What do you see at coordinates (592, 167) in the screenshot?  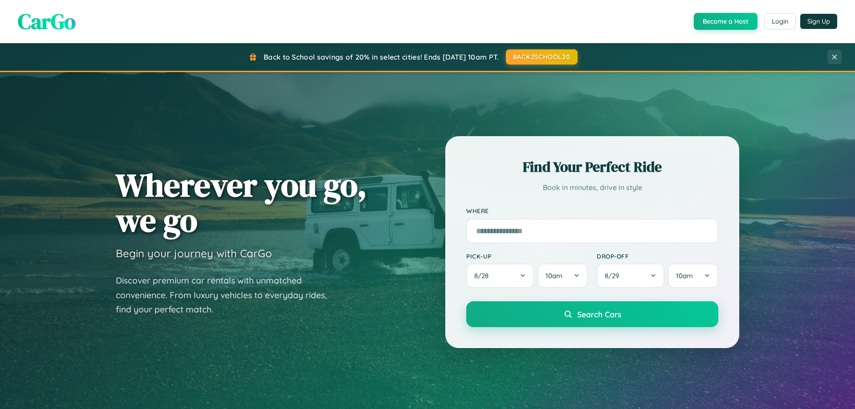 I see `h2: Find Your Perfect Ride` at bounding box center [592, 167].